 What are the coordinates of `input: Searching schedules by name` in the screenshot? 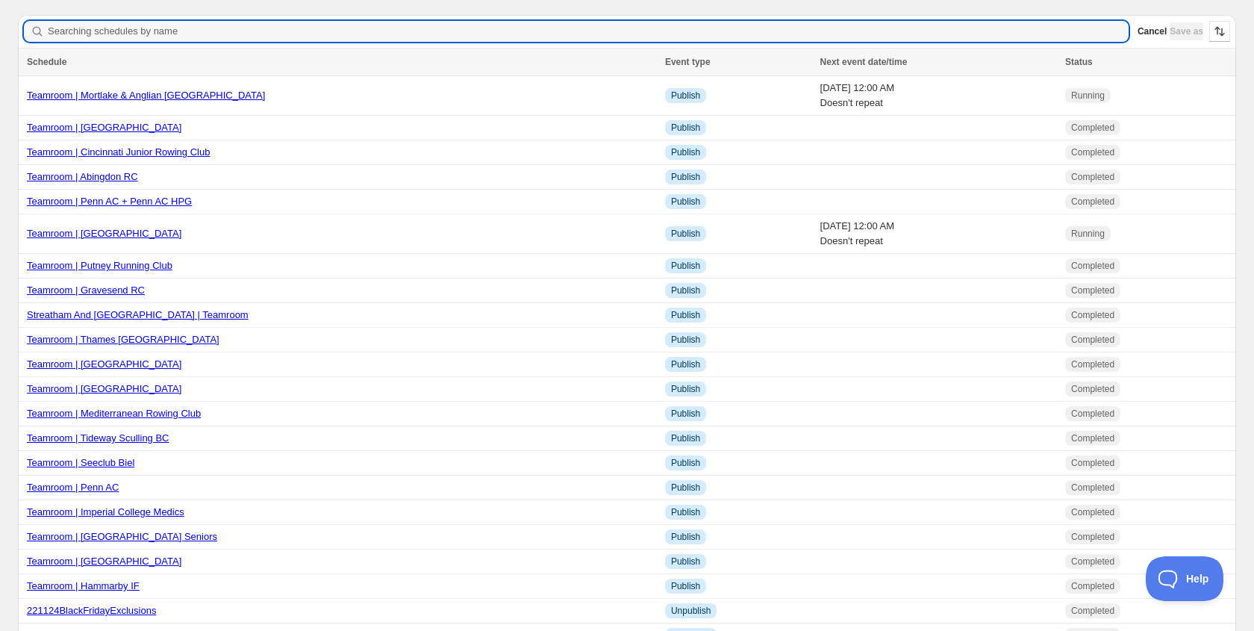 It's located at (588, 31).